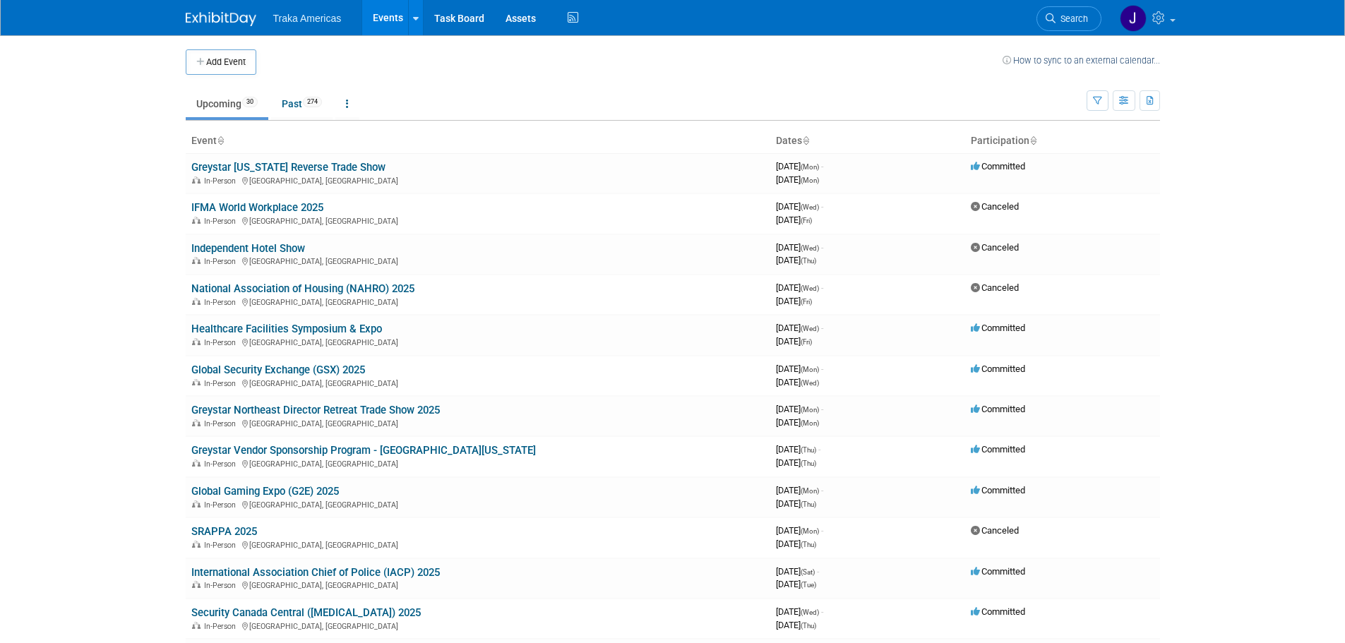 The height and width of the screenshot is (643, 1345). Describe the element at coordinates (316, 410) in the screenshot. I see `a: Greystar Northeast Director Retreat Trade Show 2025` at that location.